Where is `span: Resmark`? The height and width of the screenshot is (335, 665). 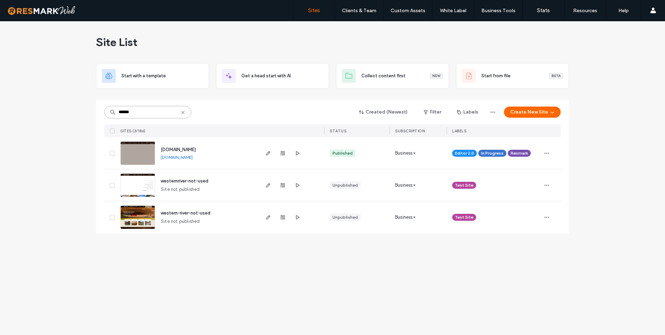 span: Resmark is located at coordinates (519, 153).